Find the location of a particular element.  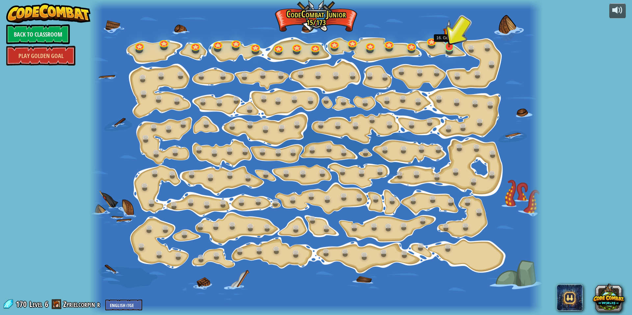

img: CodeCombat - Learn how to code by playing a game is located at coordinates (48, 13).